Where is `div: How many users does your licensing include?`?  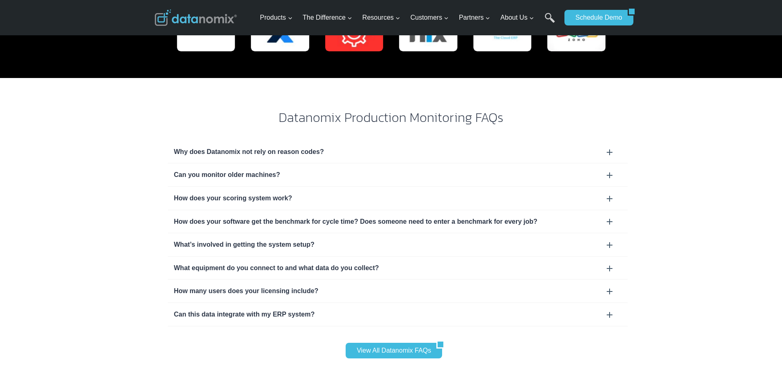
div: How many users does your licensing include? is located at coordinates (398, 291).